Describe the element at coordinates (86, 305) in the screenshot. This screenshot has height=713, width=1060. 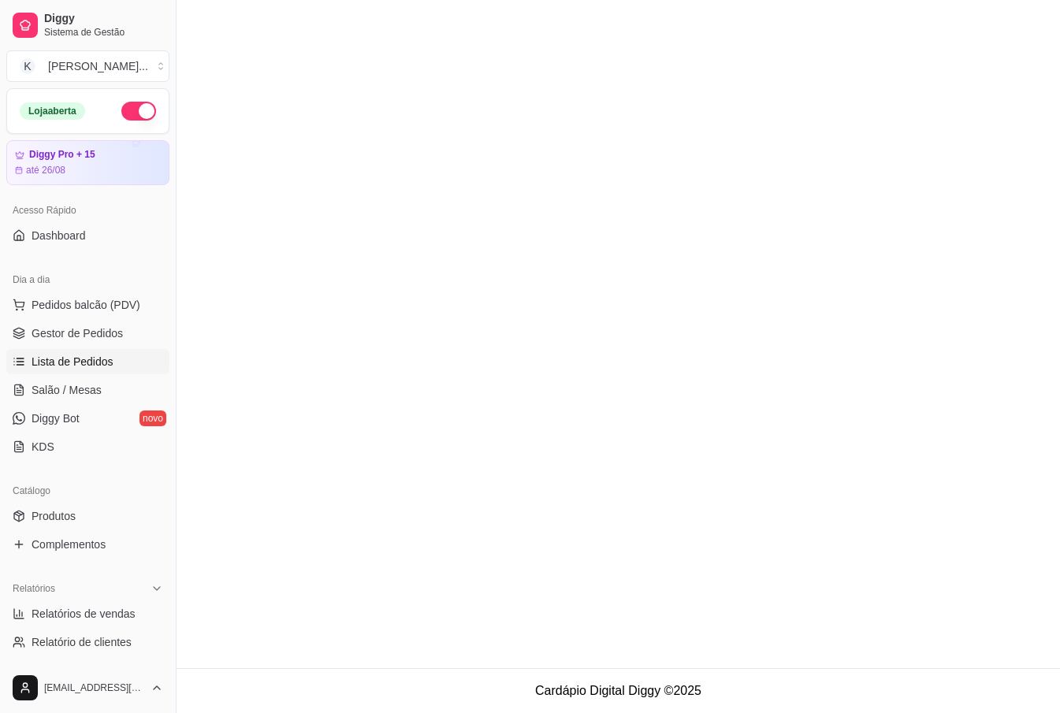
I see `span: Pedidos balcão (PDV)` at that location.